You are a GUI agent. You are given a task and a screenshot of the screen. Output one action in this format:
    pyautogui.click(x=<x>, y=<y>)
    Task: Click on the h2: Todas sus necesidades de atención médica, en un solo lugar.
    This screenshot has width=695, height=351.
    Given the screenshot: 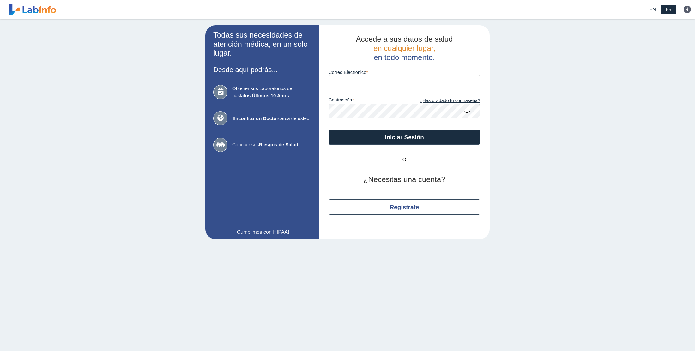 What is the action you would take?
    pyautogui.click(x=262, y=44)
    